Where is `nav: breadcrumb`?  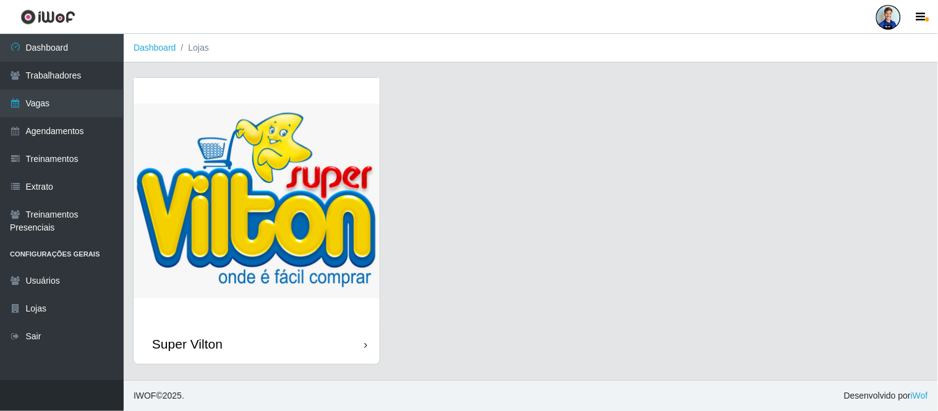 nav: breadcrumb is located at coordinates (531, 48).